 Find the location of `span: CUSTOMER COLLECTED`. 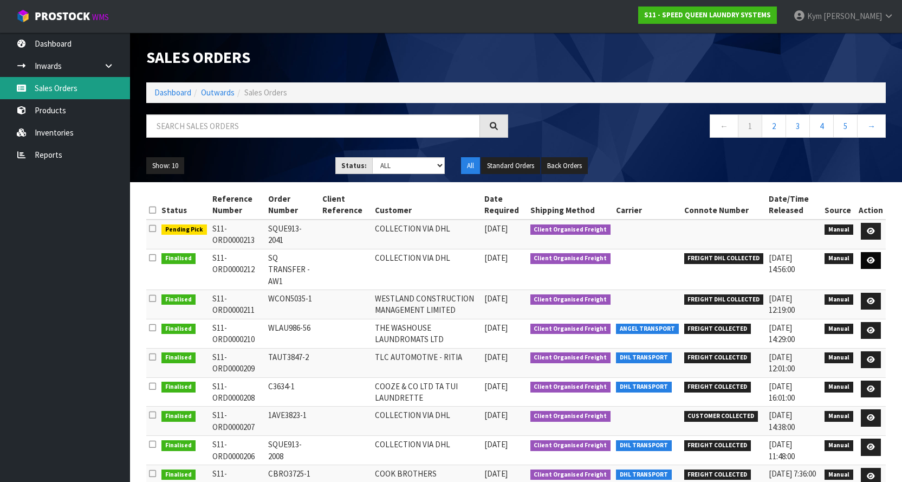

span: CUSTOMER COLLECTED is located at coordinates (721, 416).